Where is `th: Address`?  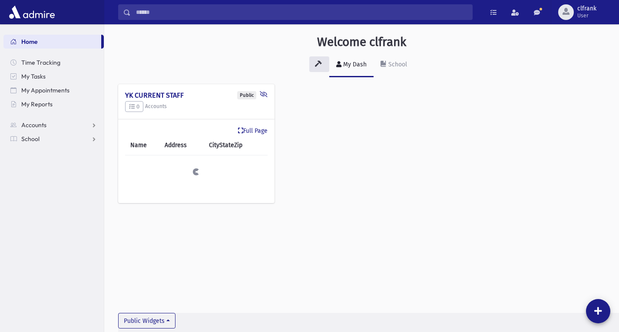
th: Address is located at coordinates (182, 146).